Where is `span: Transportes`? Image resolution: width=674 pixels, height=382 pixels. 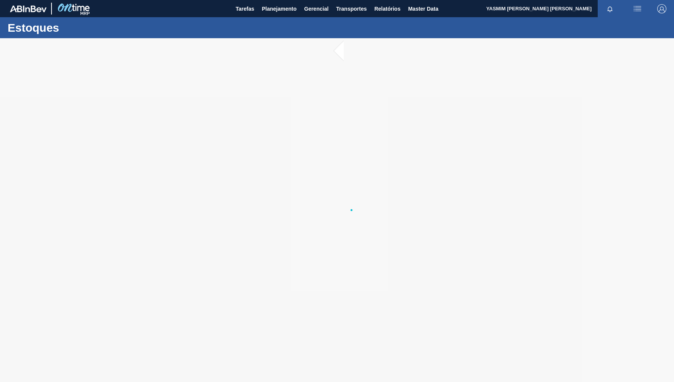 span: Transportes is located at coordinates (351, 9).